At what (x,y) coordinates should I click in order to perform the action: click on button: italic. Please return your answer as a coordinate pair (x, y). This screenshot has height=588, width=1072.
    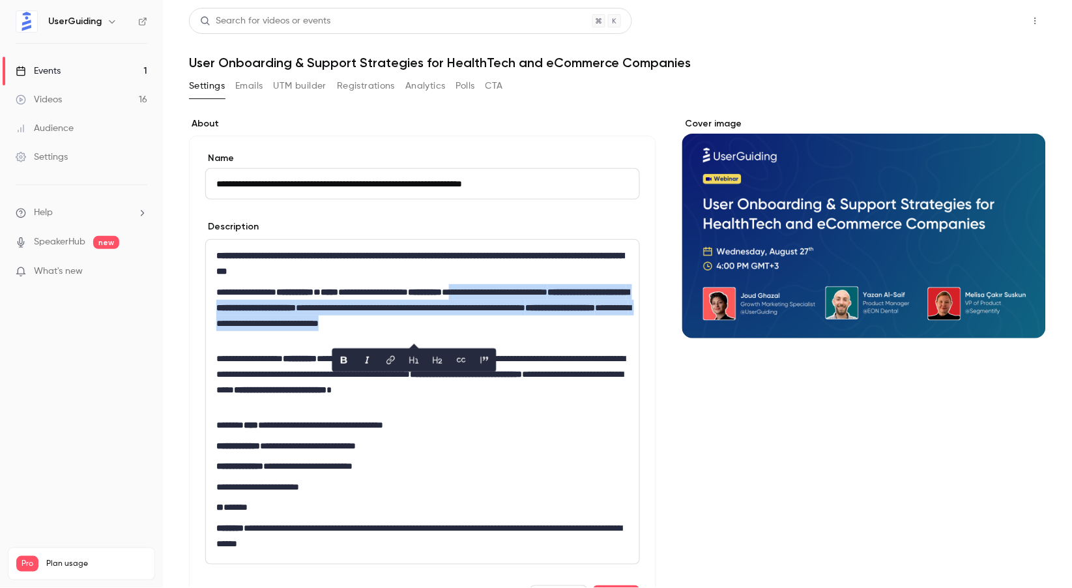
    Looking at the image, I should click on (368, 360).